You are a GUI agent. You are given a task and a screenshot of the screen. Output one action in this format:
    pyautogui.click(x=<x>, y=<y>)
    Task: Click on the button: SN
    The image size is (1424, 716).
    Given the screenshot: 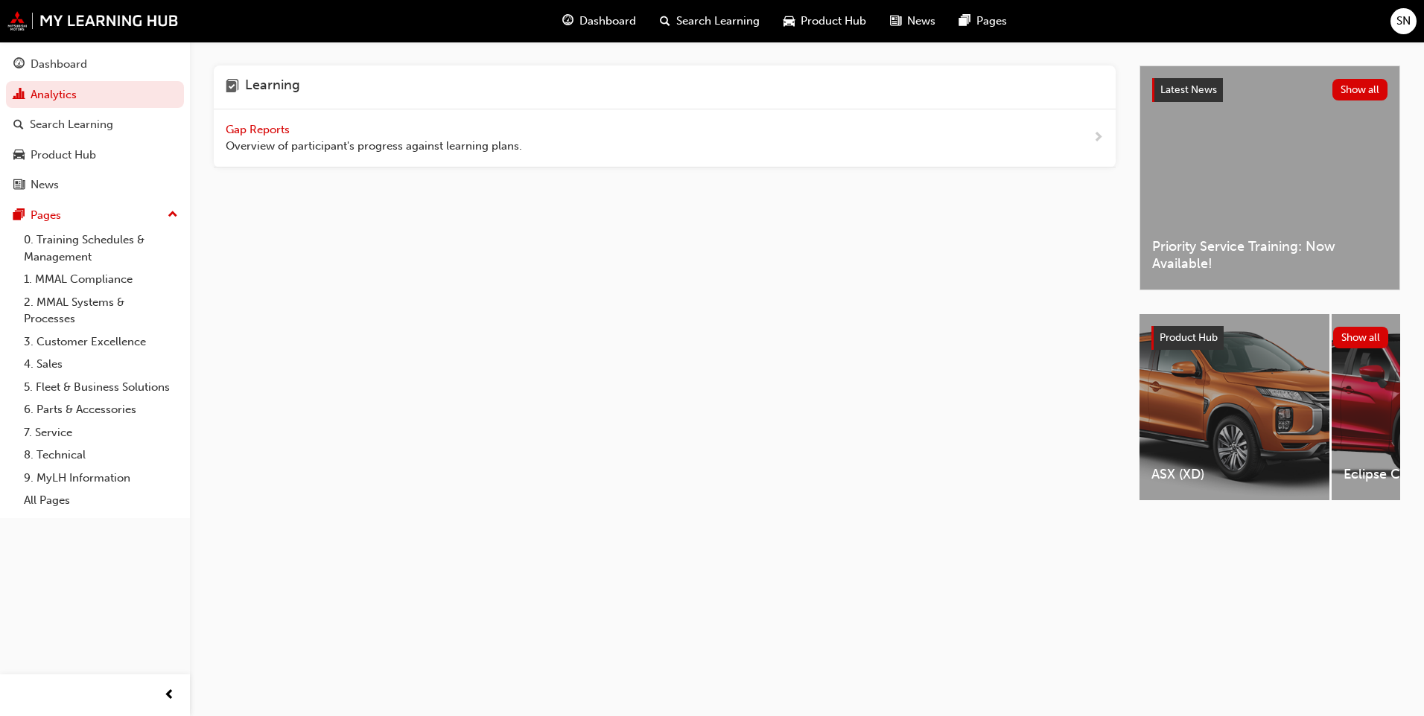 What is the action you would take?
    pyautogui.click(x=1403, y=21)
    